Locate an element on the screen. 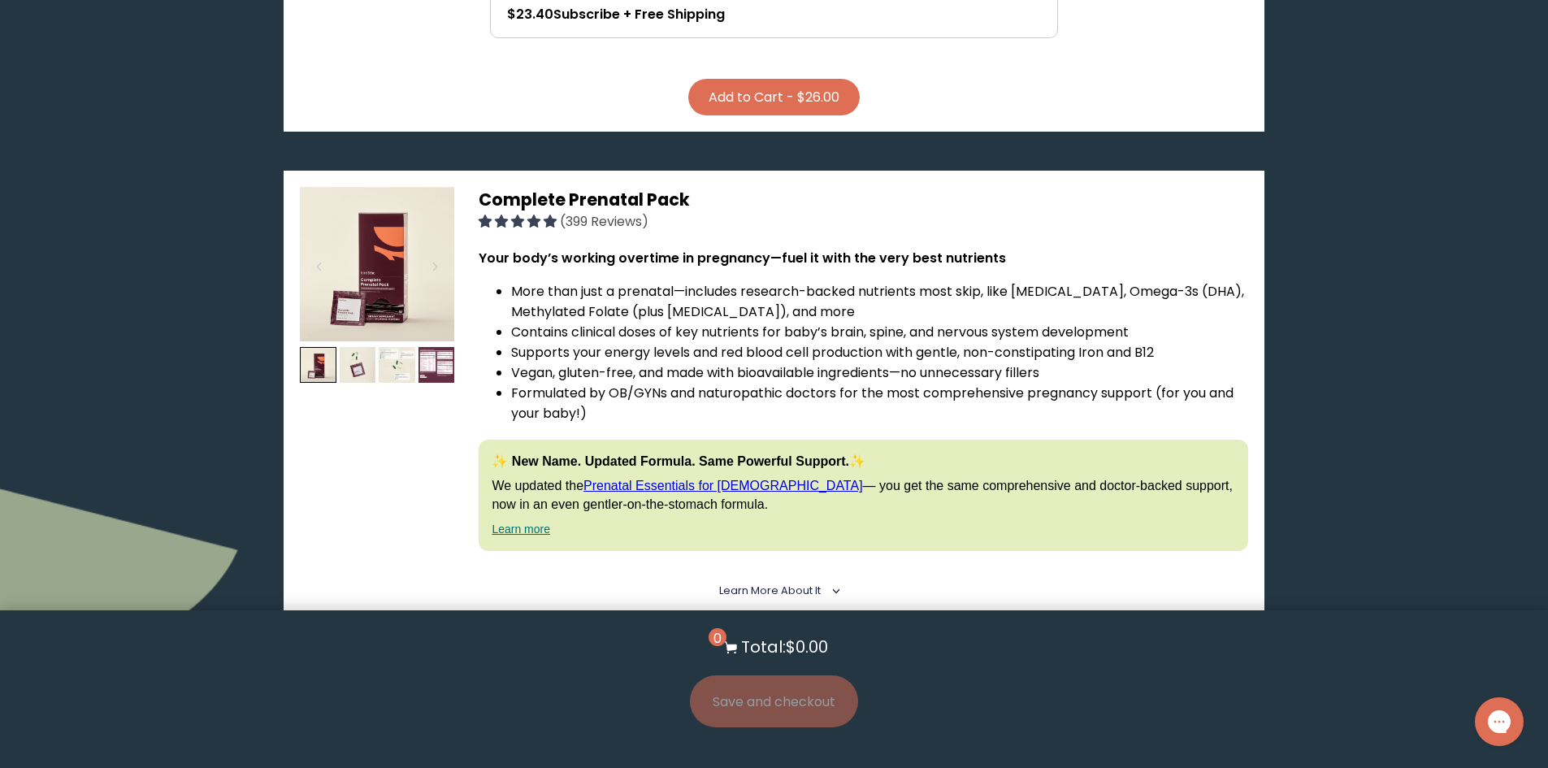 This screenshot has width=1548, height=768. span: 4.91 stars is located at coordinates (519, 221).